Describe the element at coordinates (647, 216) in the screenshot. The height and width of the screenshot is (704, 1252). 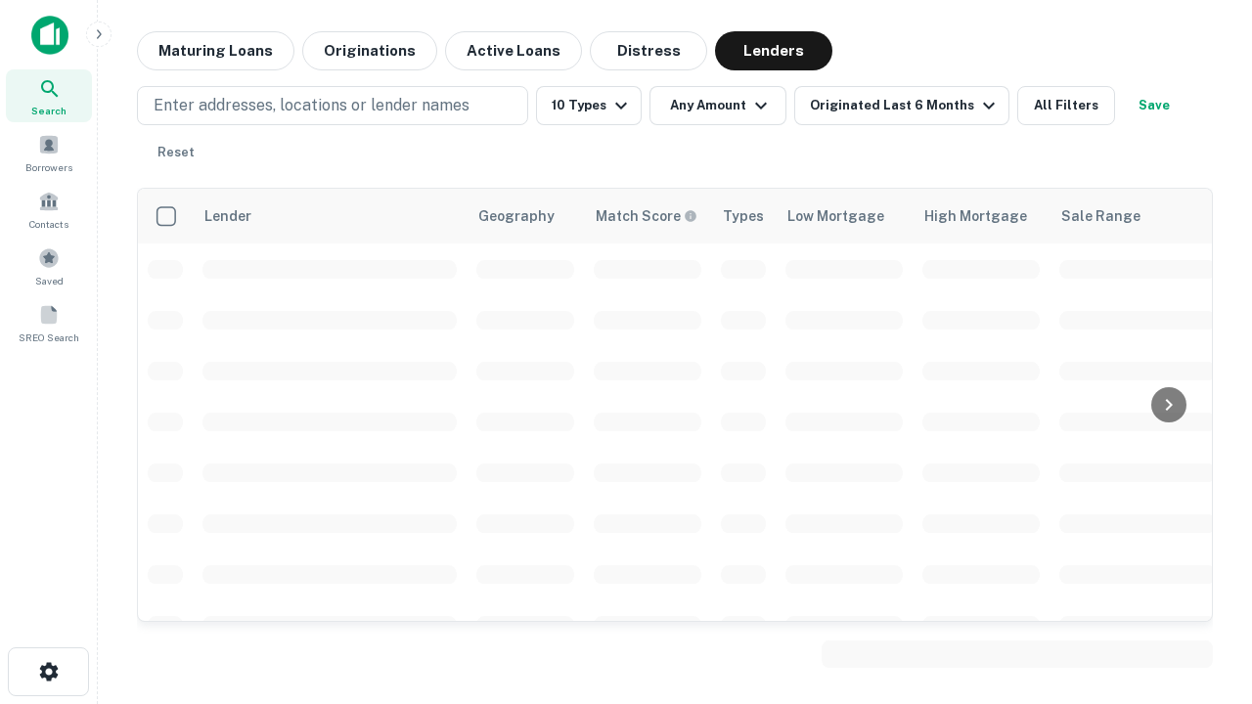
I see `div: Capitalize uses an advanced AI algorithm to match your search with the best lender. The match sco...` at that location.